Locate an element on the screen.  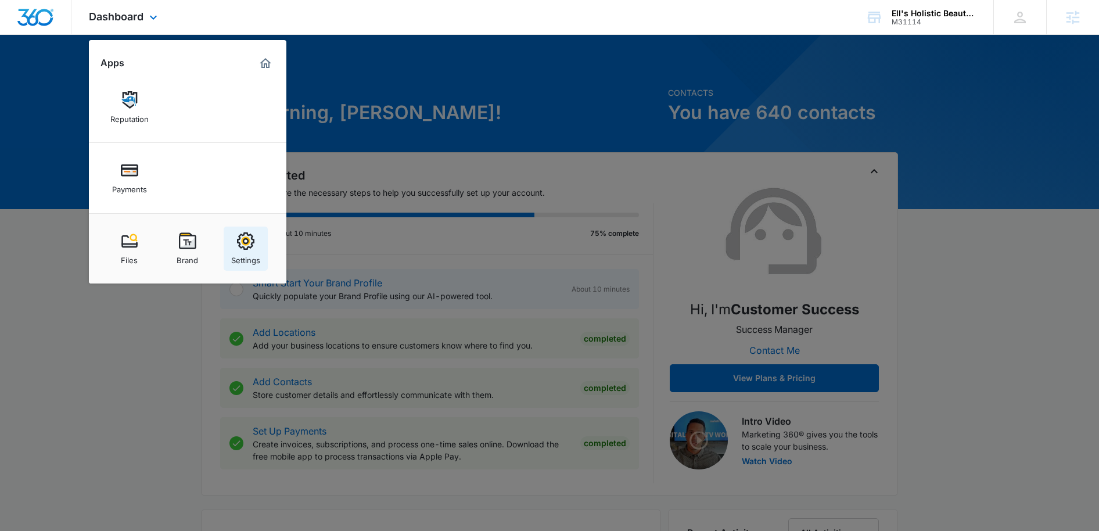
a: Settings is located at coordinates (246, 249).